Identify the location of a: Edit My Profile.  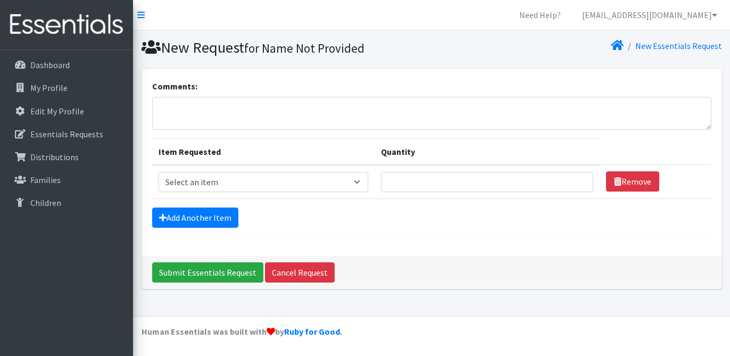
(67, 111).